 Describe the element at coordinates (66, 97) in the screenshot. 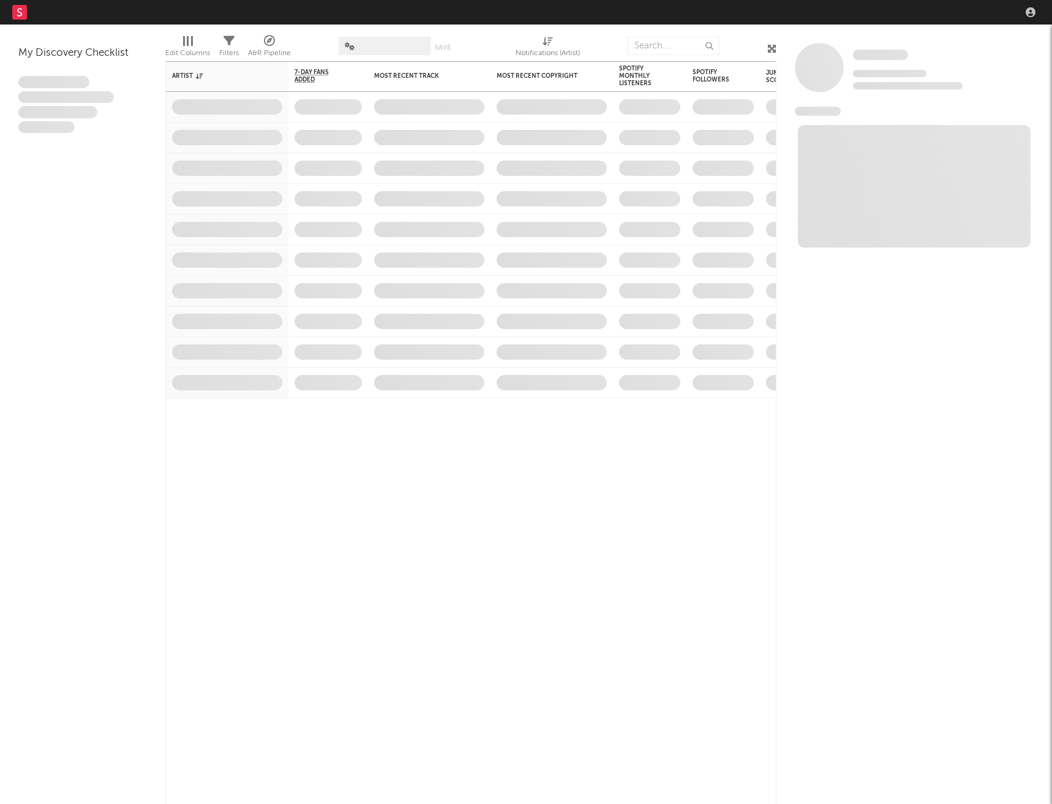

I see `span: Integer aliquet in purus et` at that location.